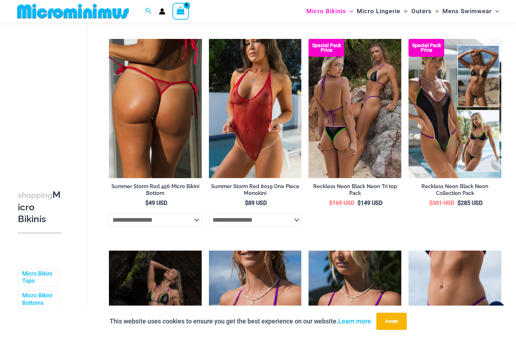 Image resolution: width=516 pixels, height=337 pixels. What do you see at coordinates (256, 109) in the screenshot?
I see `img: Summer Storm Red 8019 One Piece 04` at bounding box center [256, 109].